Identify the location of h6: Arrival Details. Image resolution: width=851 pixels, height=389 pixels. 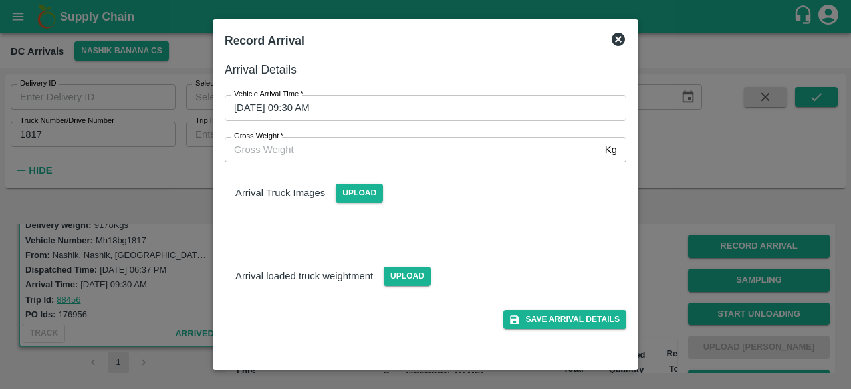
(425, 70).